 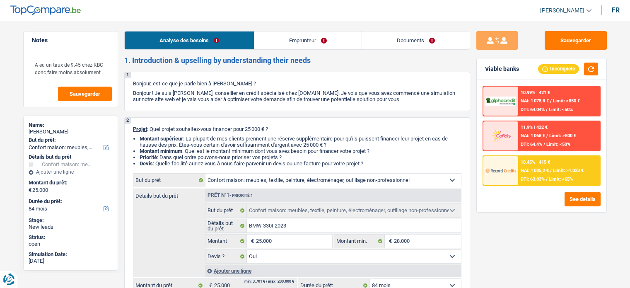 What do you see at coordinates (269, 281) in the screenshot?
I see `div: min: 3.701 € / max: 200.000 €` at bounding box center [269, 281].